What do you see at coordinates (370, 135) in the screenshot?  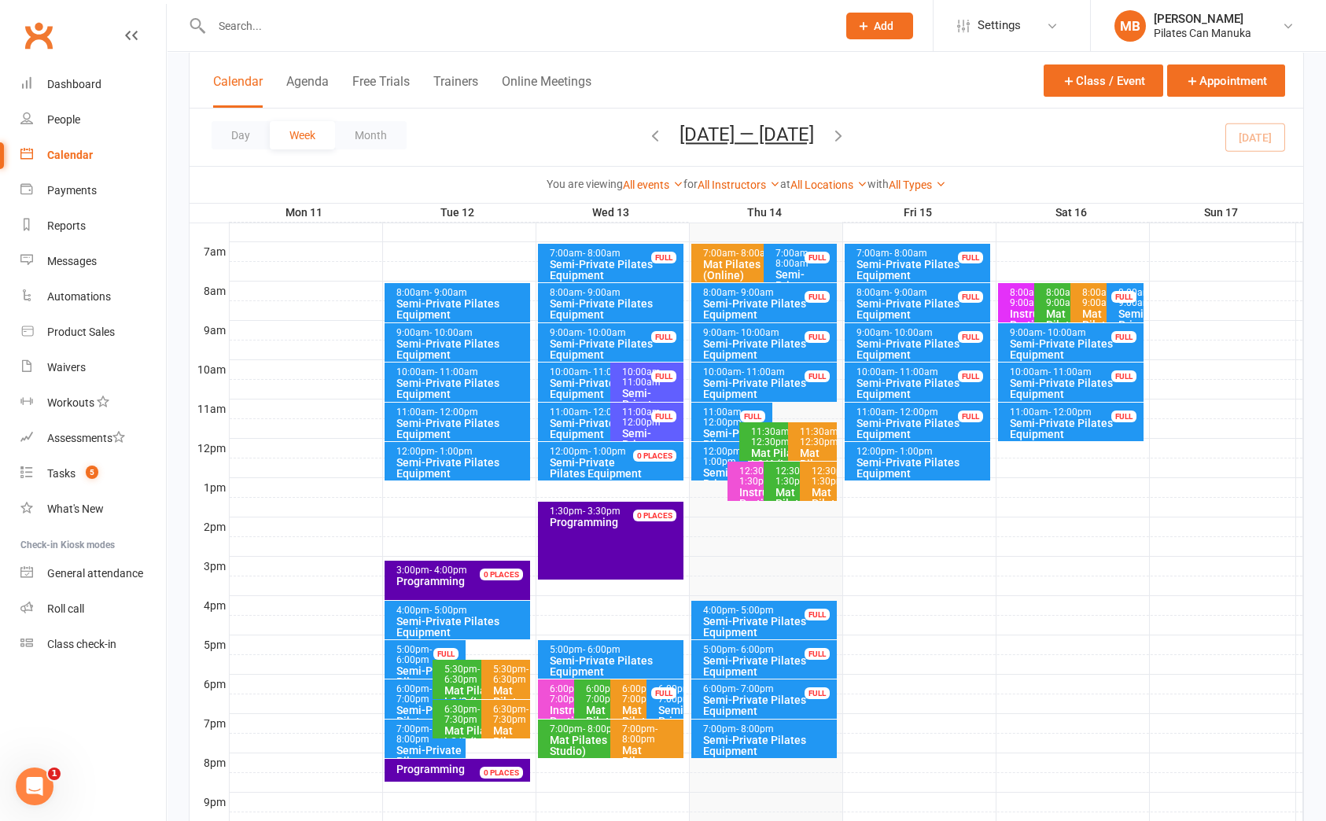 I see `button: Month` at bounding box center [370, 135].